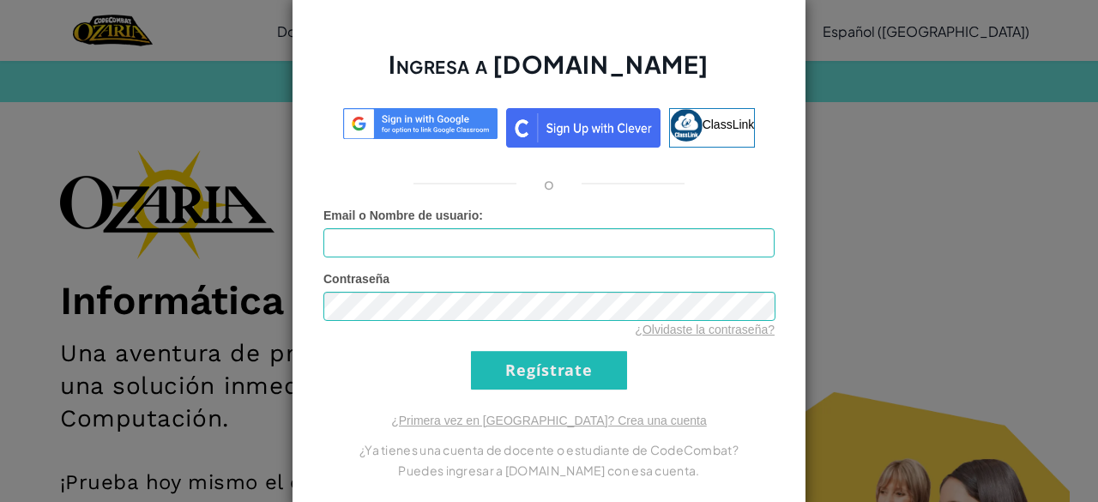  Describe the element at coordinates (704, 329) in the screenshot. I see `a: ¿Olvidaste la contraseña?` at that location.